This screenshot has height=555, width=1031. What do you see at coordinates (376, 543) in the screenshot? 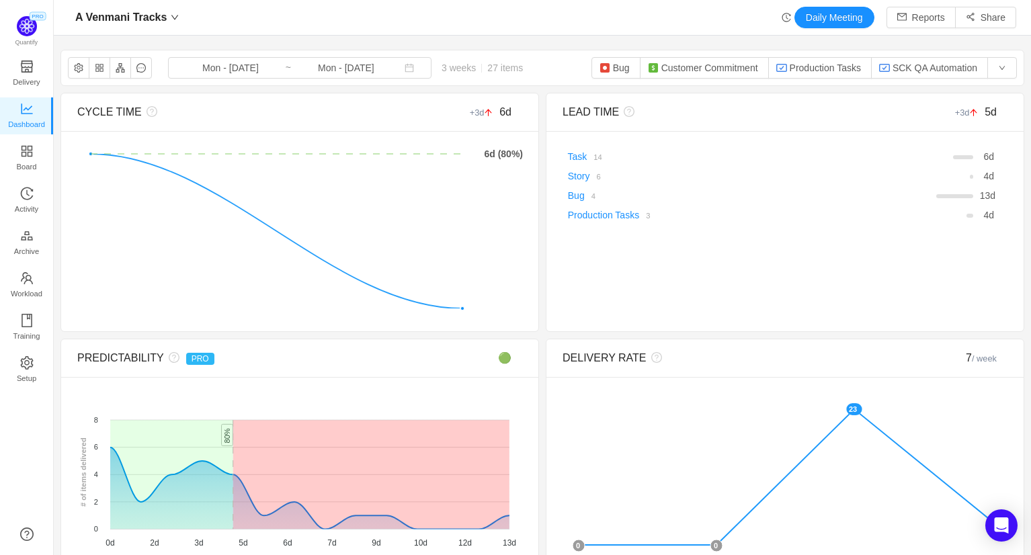
I see `tspan: 9d` at bounding box center [376, 543].